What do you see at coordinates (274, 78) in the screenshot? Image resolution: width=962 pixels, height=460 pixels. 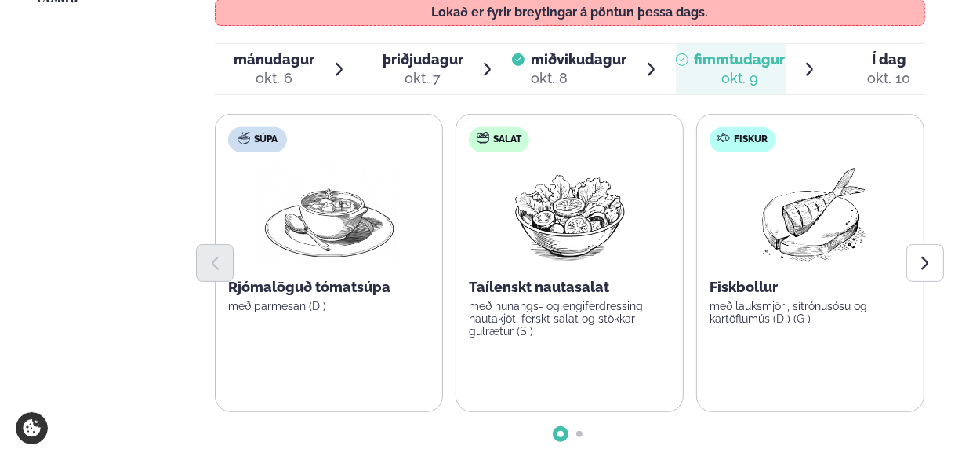 I see `div: okt. 6` at bounding box center [274, 78].